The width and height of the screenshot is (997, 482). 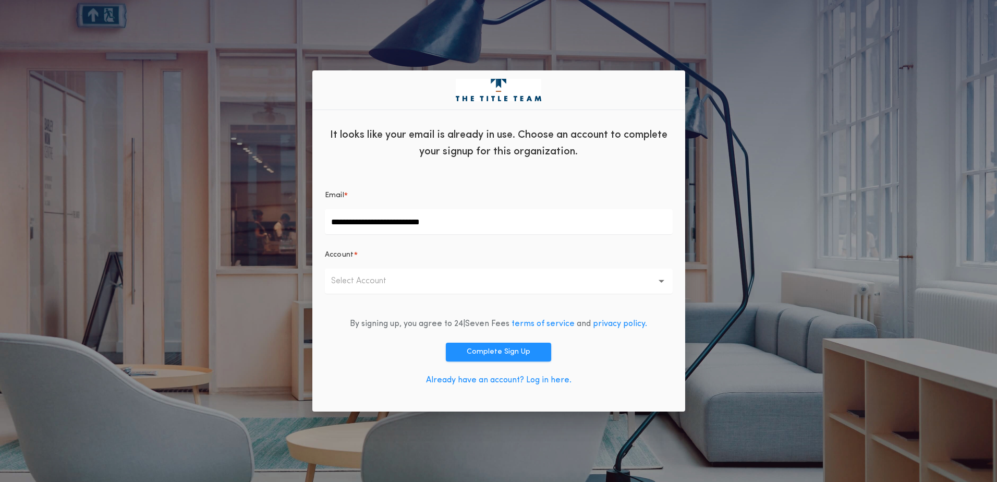 I want to click on div: By signing up, you agree to 24|Seven Fees and, so click(x=499, y=324).